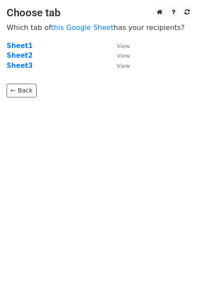  What do you see at coordinates (82, 27) in the screenshot?
I see `a: this Google Sheet` at bounding box center [82, 27].